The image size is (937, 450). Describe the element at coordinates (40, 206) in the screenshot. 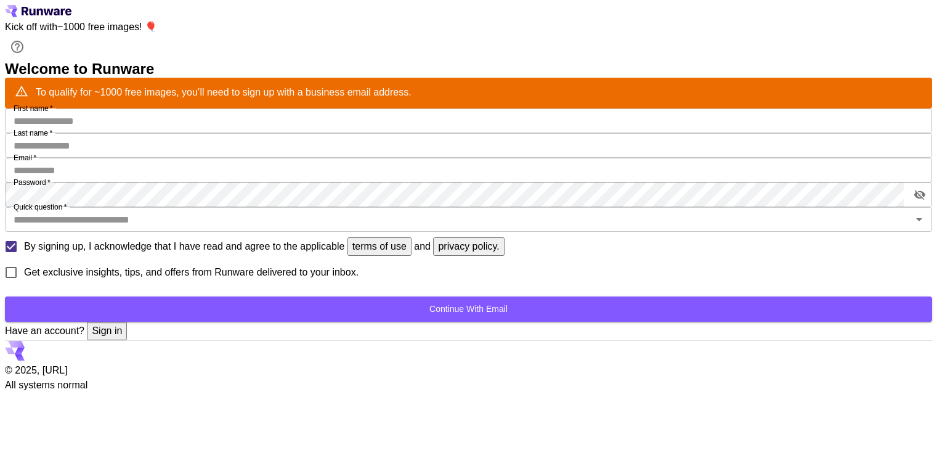

I see `label: Quick question` at that location.